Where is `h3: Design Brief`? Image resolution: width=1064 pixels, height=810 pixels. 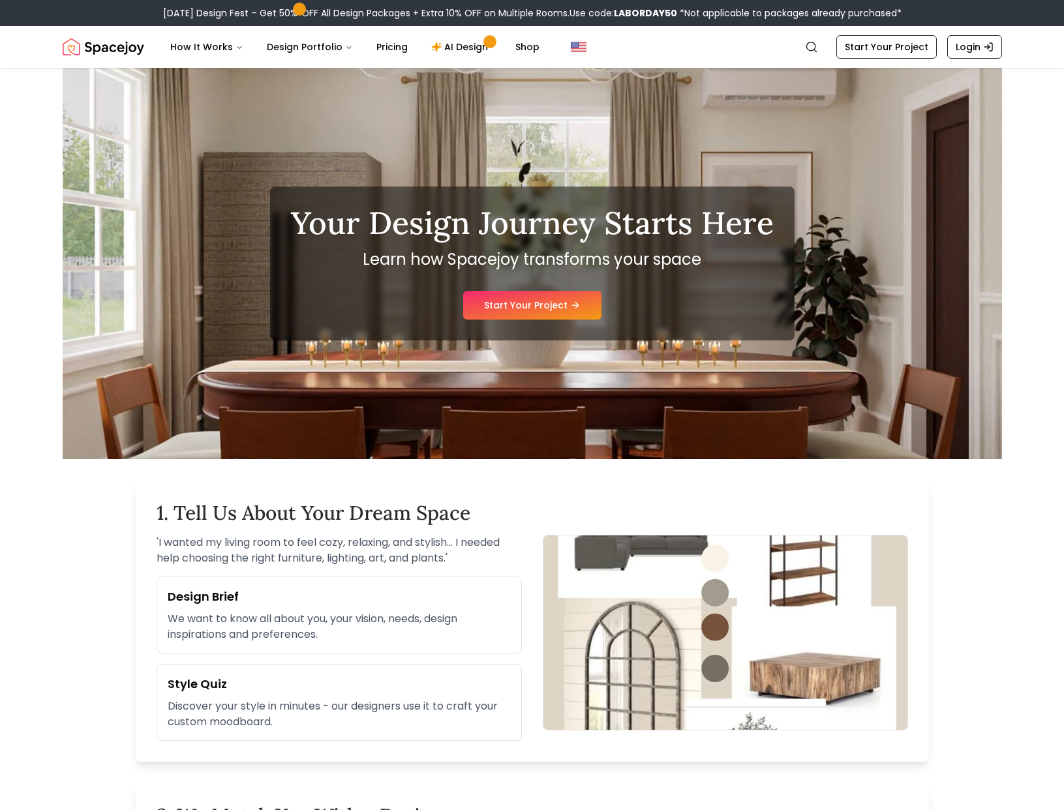 h3: Design Brief is located at coordinates (339, 597).